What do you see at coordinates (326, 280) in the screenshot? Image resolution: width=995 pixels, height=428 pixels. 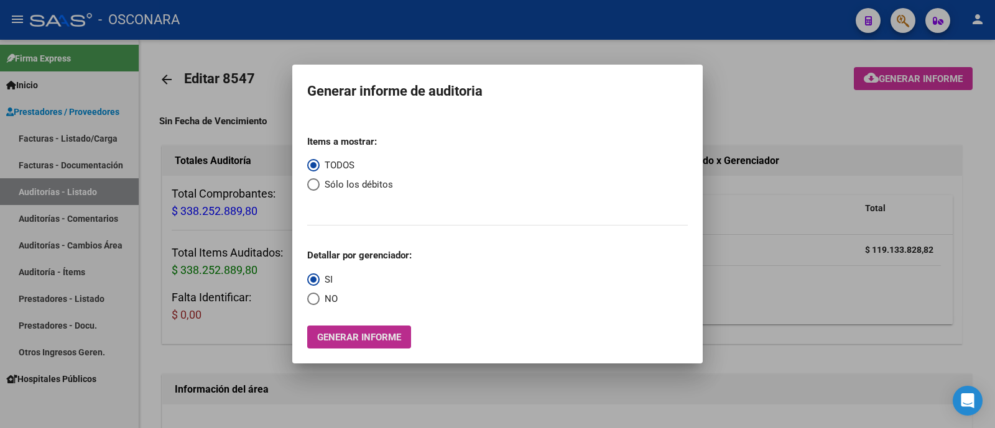 I see `span: SI` at bounding box center [326, 280].